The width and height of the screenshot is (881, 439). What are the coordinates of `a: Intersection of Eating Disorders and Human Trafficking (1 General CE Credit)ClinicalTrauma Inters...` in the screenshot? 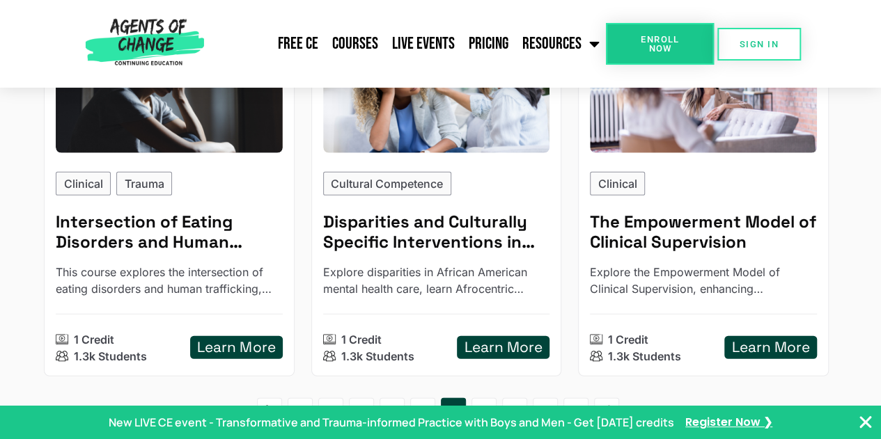 It's located at (169, 196).